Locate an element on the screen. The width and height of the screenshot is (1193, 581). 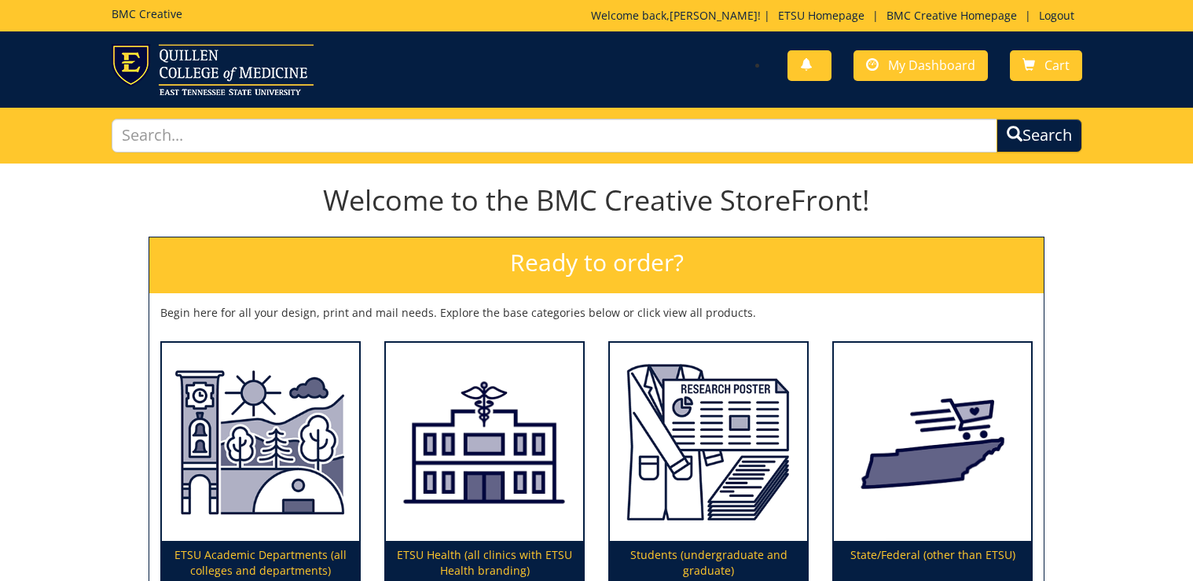
a: Cart is located at coordinates (1046, 65).